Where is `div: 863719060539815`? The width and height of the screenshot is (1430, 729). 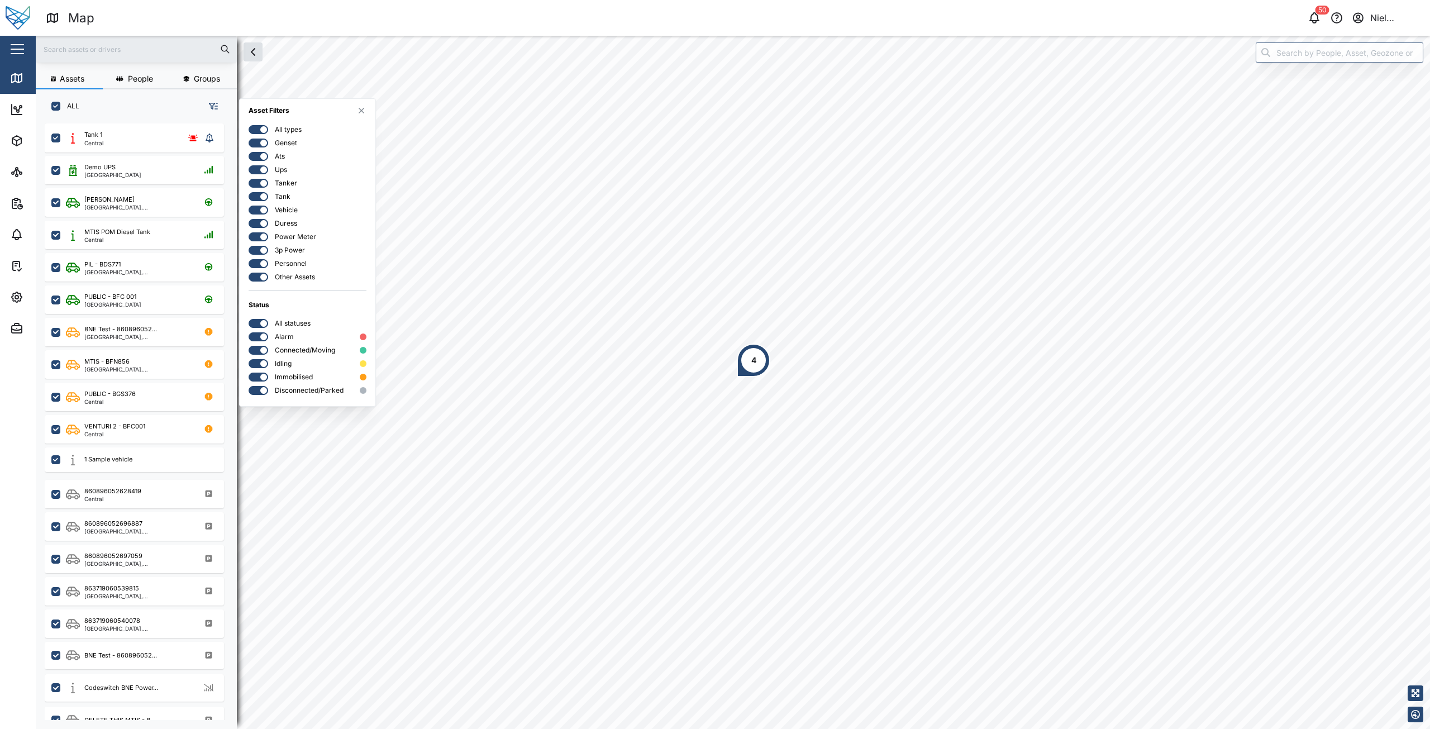
div: 863719060539815 is located at coordinates (112, 588).